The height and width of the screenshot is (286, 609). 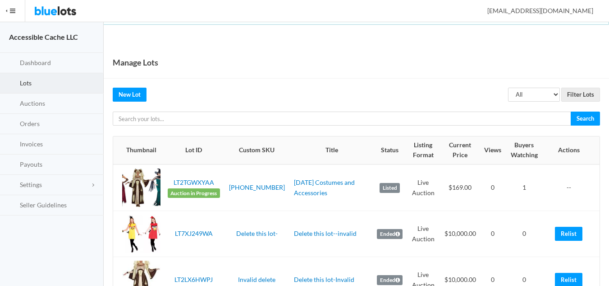 I want to click on th: Thumbnail, so click(x=138, y=150).